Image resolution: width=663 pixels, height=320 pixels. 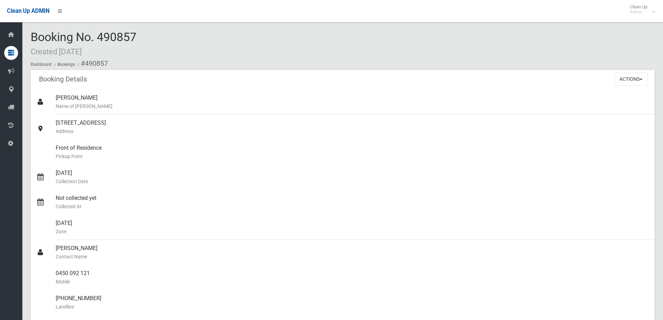 I want to click on small: Admin, so click(x=639, y=12).